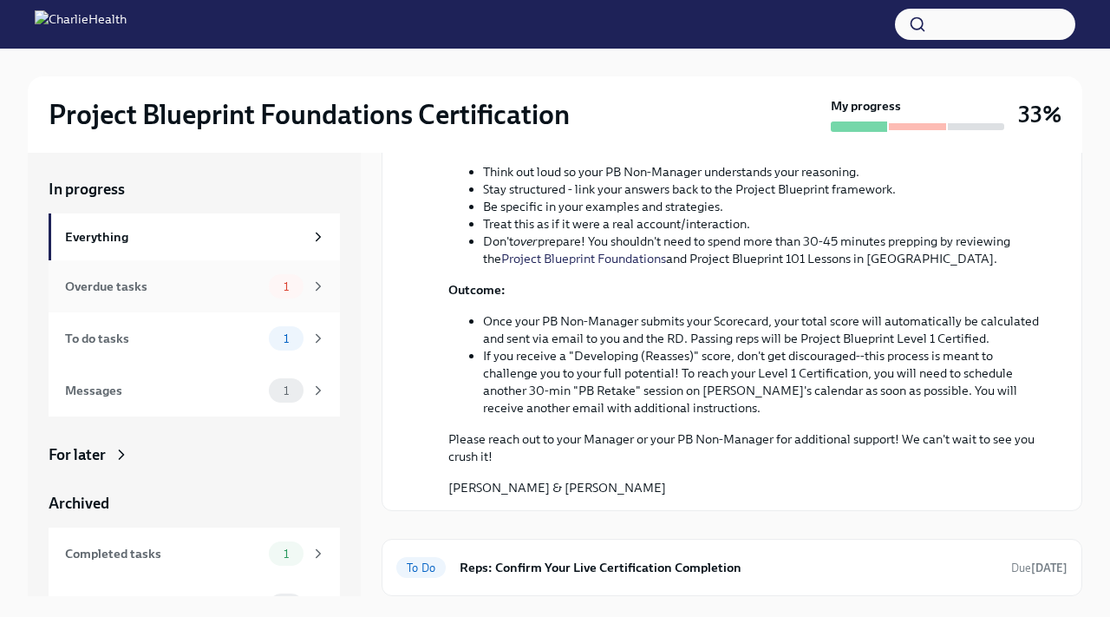  Describe the element at coordinates (1039, 567) in the screenshot. I see `span: October 2nd, 2025 12:00` at that location.